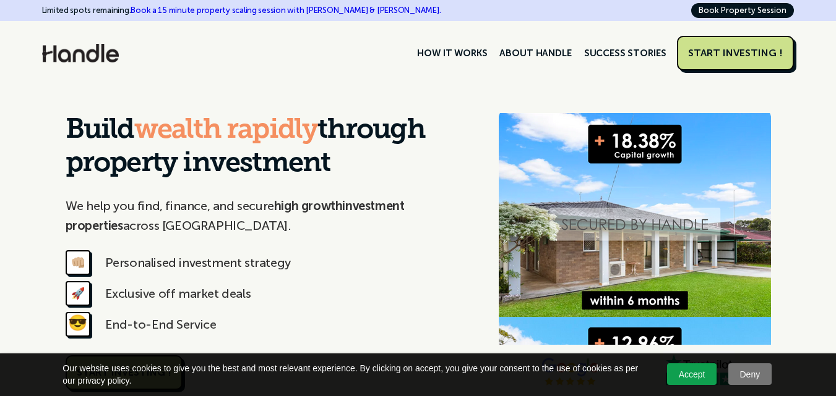 The image size is (836, 396). Describe the element at coordinates (451, 53) in the screenshot. I see `a: HOW IT WORKS` at that location.